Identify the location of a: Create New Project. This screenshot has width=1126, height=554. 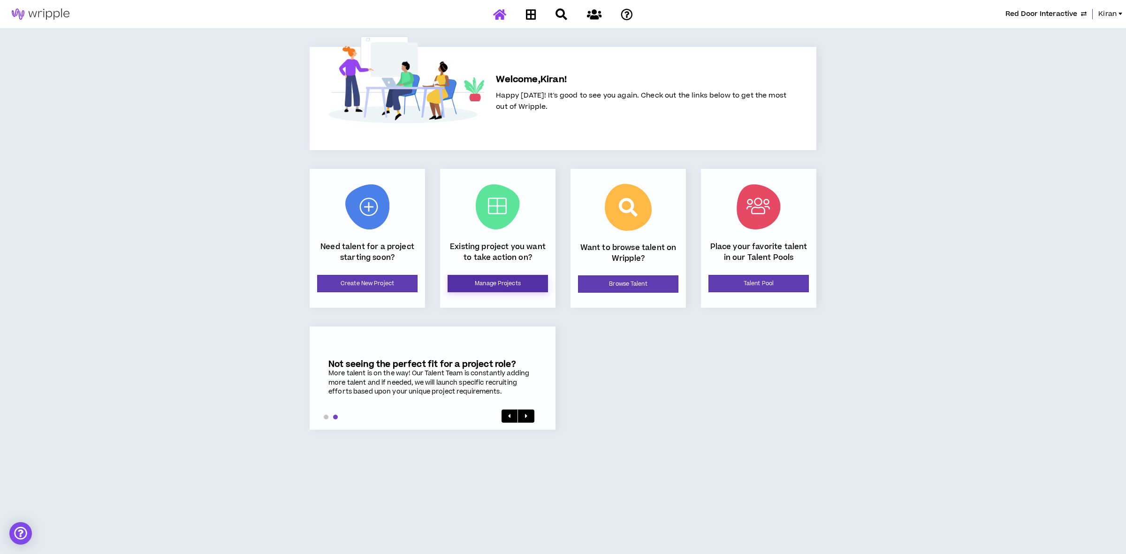
(367, 283).